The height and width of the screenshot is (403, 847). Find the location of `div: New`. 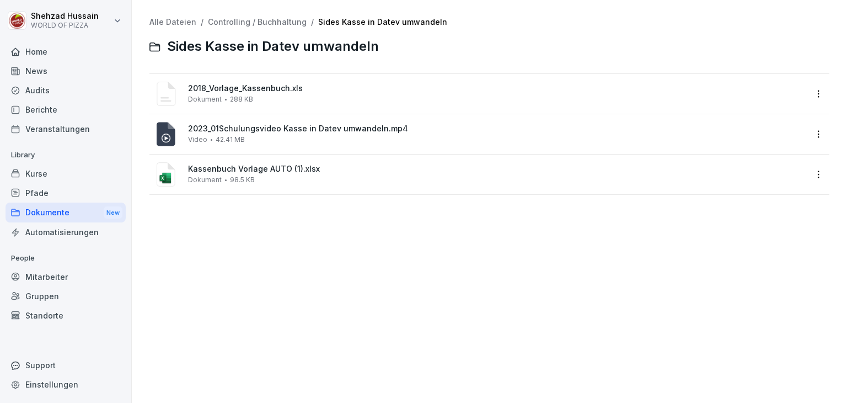

div: New is located at coordinates (113, 212).